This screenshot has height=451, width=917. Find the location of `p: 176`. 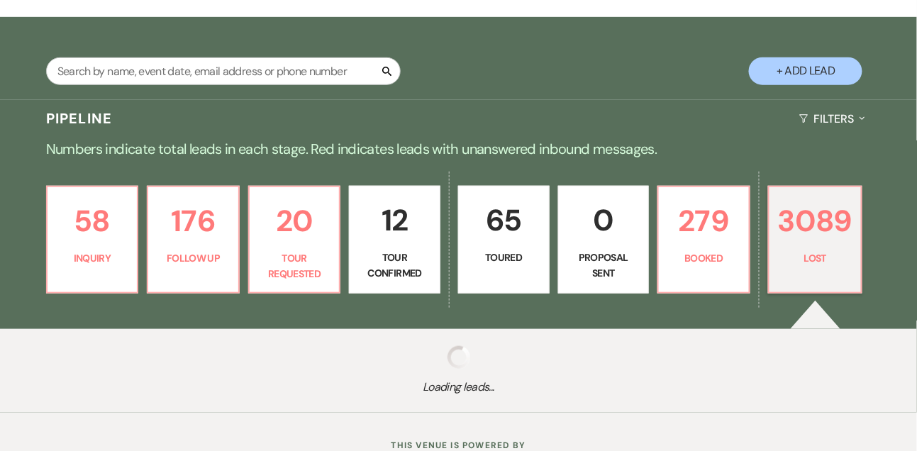

p: 176 is located at coordinates (193, 221).